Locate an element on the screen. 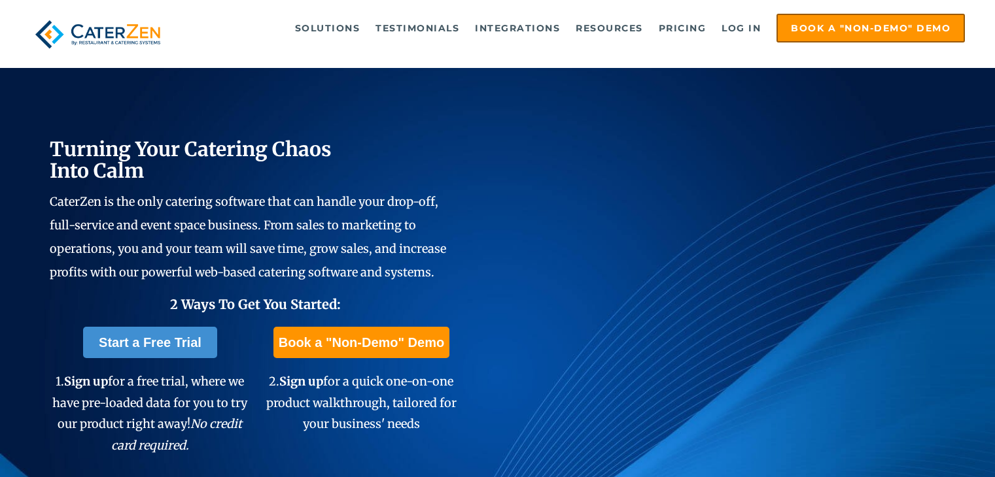 Image resolution: width=995 pixels, height=477 pixels. div: Navigation Menu is located at coordinates (577, 28).